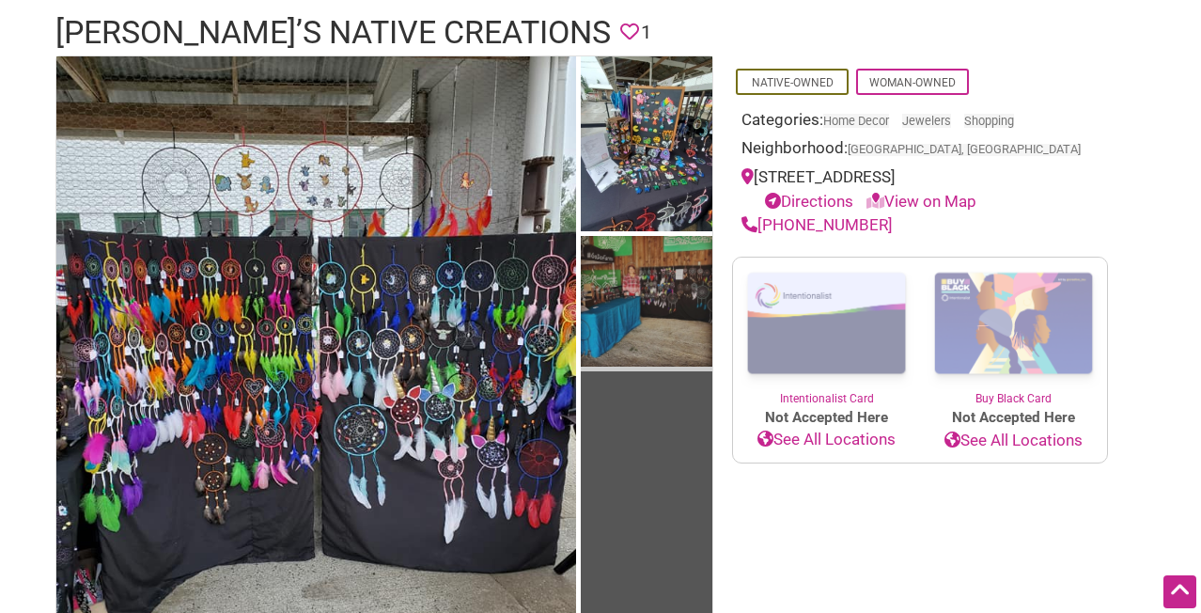 Image resolution: width=1201 pixels, height=613 pixels. I want to click on a: View on Map, so click(921, 201).